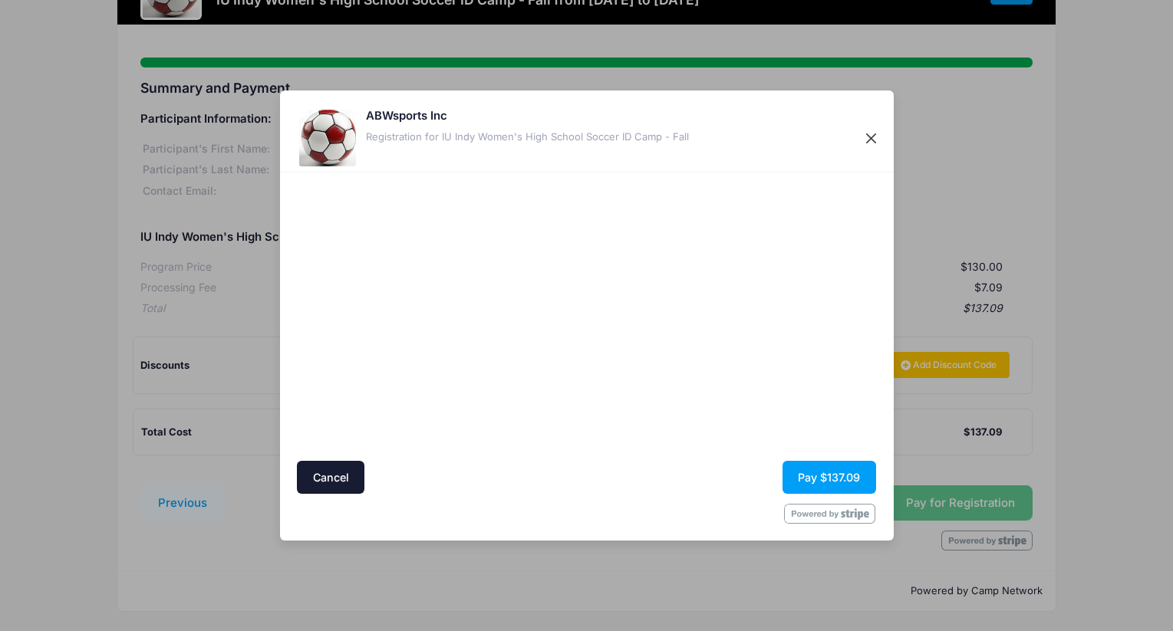  What do you see at coordinates (829, 477) in the screenshot?
I see `button: Pay $137.09` at bounding box center [829, 477].